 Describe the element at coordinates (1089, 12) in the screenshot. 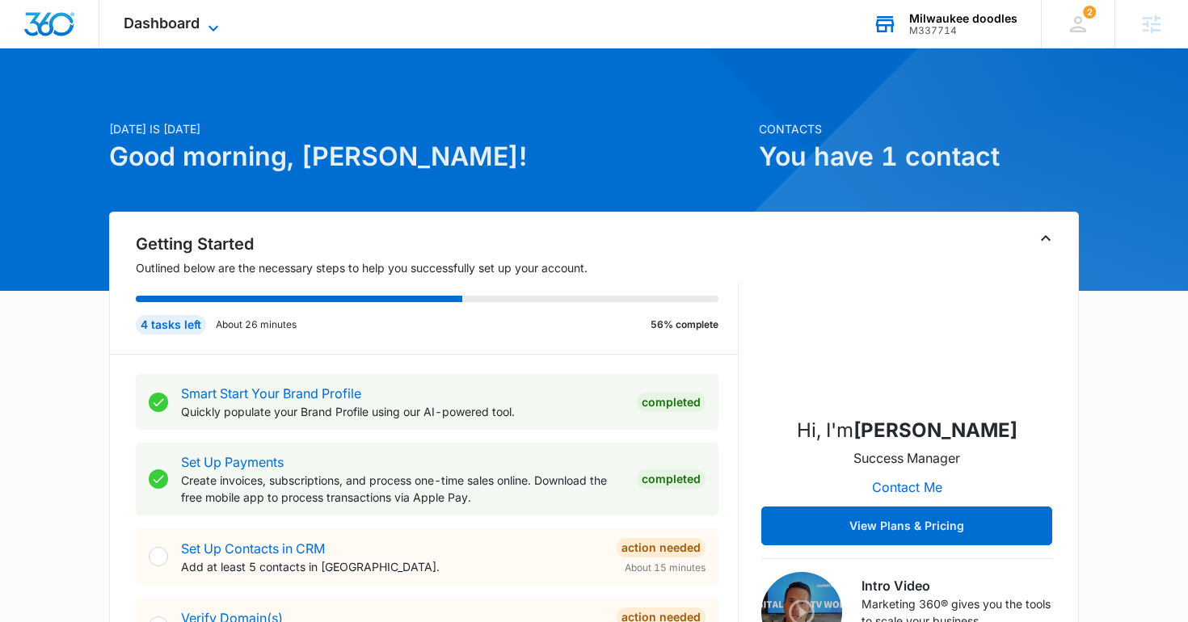

I see `div: notifications count` at that location.